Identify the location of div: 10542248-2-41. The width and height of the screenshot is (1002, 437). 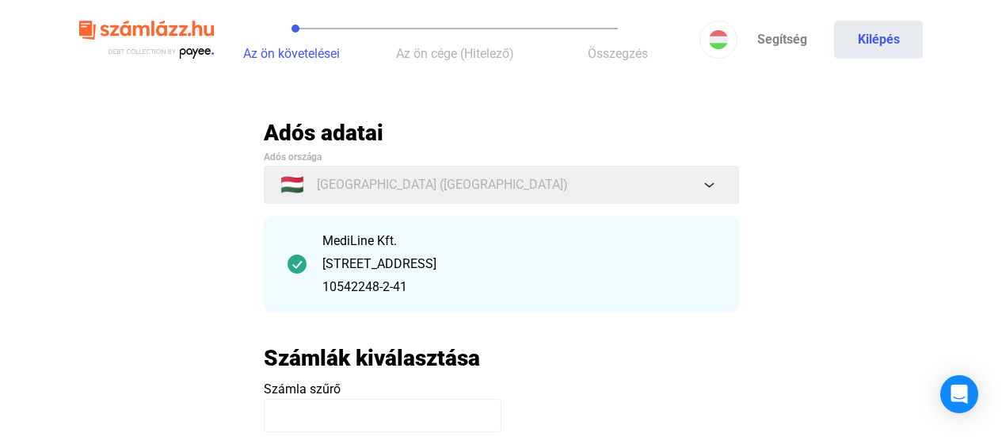
(519, 287).